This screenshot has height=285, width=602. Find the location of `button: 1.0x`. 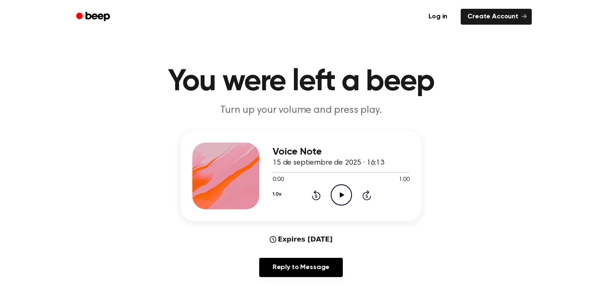

button: 1.0x is located at coordinates (277, 194).